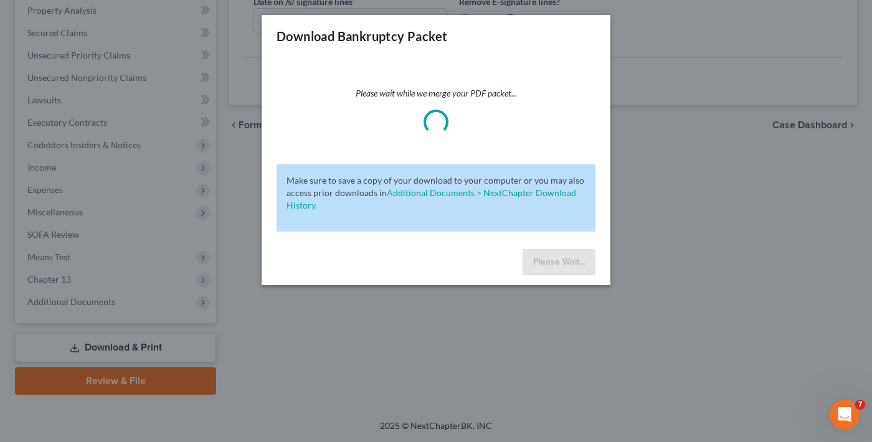 This screenshot has width=872, height=442. Describe the element at coordinates (436, 193) in the screenshot. I see `p: Make sure to save a copy of your download to your computer or you may also access prior downloads in` at that location.